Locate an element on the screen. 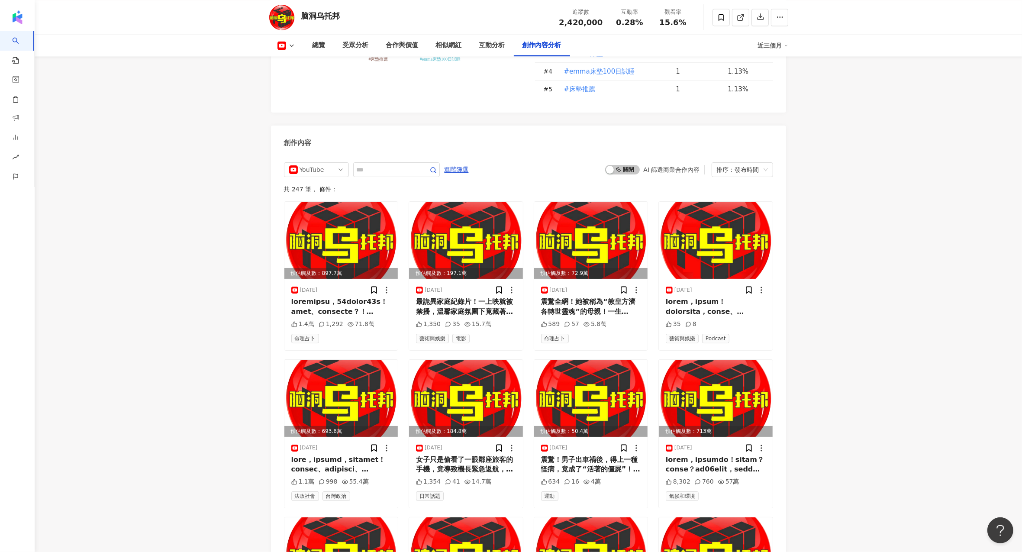 Image resolution: width=1022 pixels, height=552 pixels. div: 排序：發布時間 is located at coordinates (738, 170).